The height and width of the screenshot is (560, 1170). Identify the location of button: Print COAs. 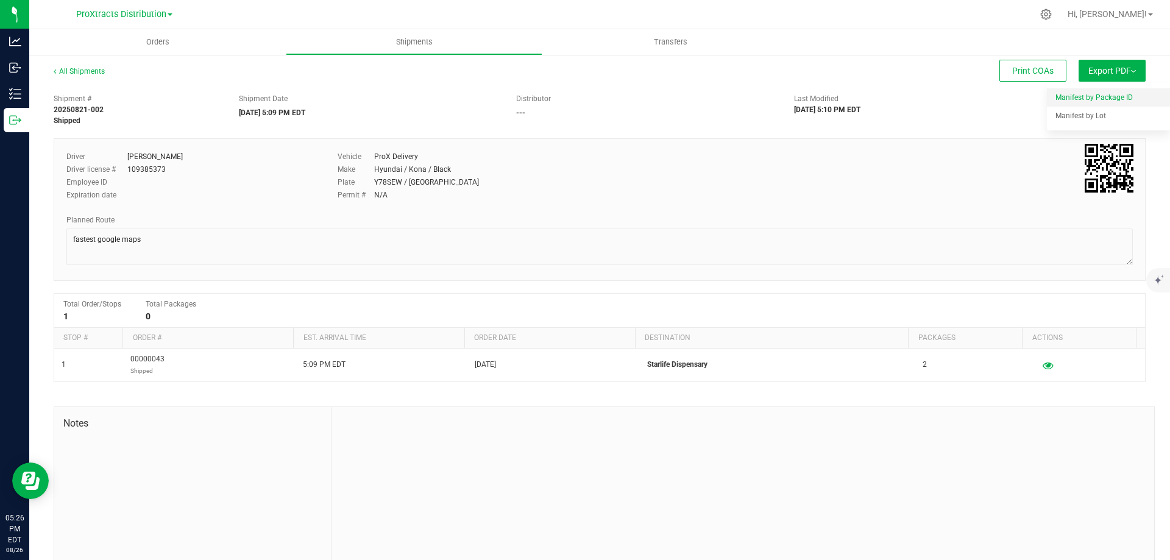
(1033, 71).